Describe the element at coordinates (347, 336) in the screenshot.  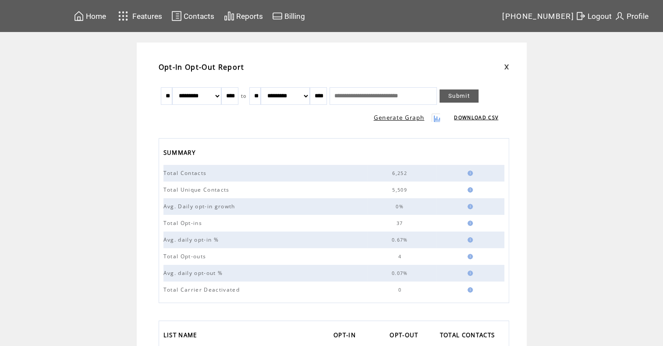
I see `a: OPT-IN` at that location.